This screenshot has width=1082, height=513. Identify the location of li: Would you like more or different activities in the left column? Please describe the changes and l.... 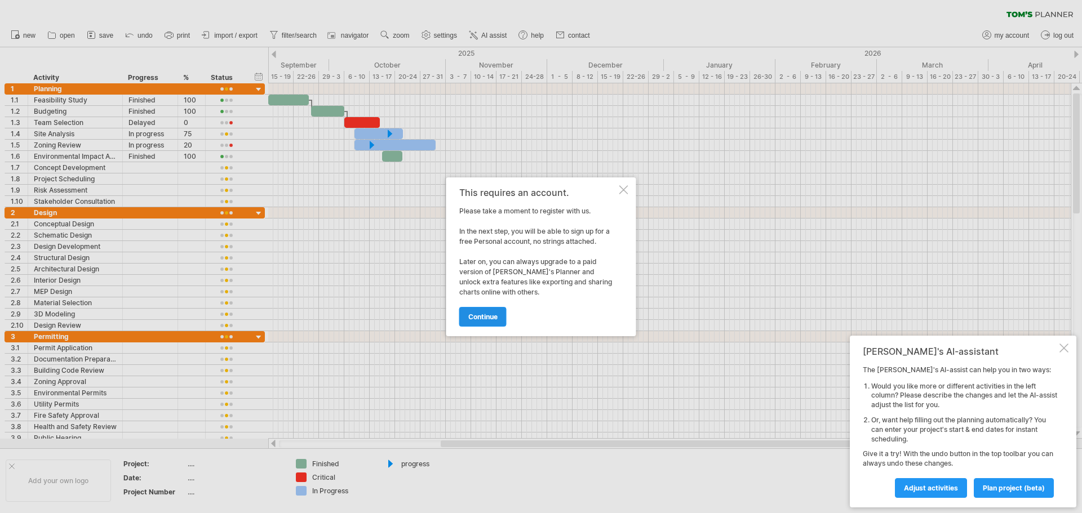
(964, 396).